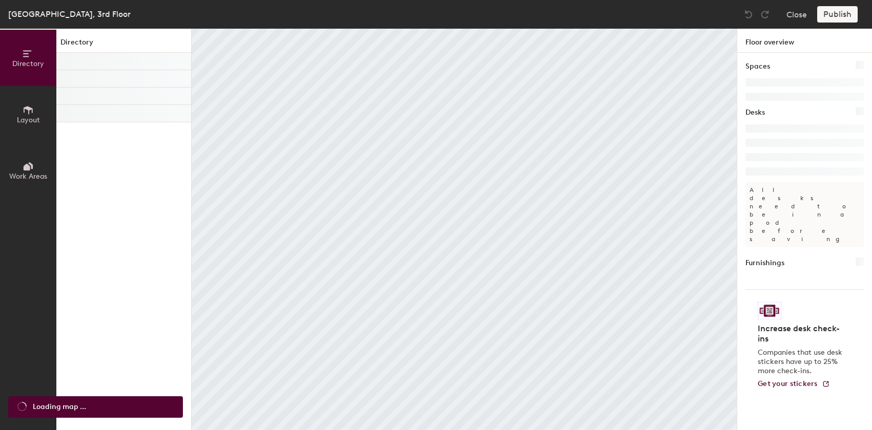  I want to click on span: Work Areas, so click(28, 176).